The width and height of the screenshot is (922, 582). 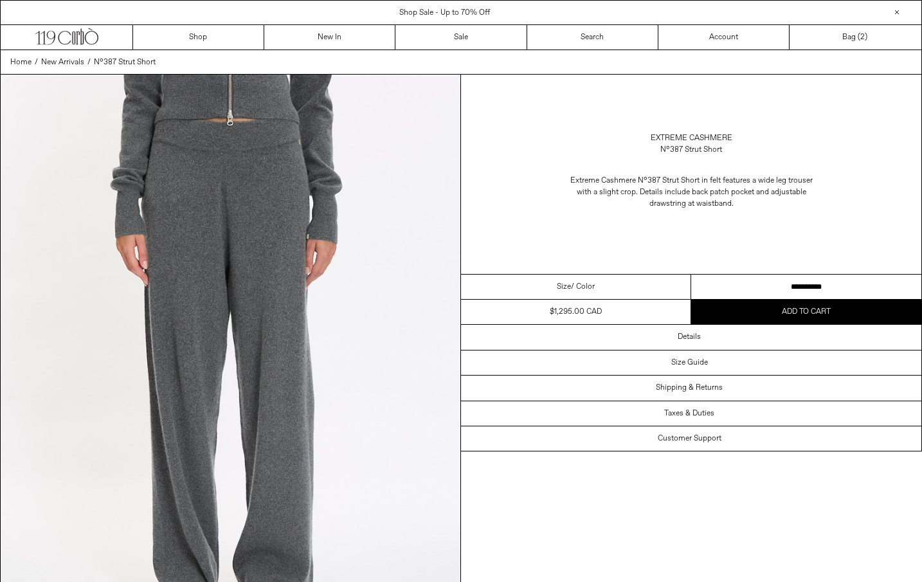 What do you see at coordinates (461, 37) in the screenshot?
I see `a: Sale` at bounding box center [461, 37].